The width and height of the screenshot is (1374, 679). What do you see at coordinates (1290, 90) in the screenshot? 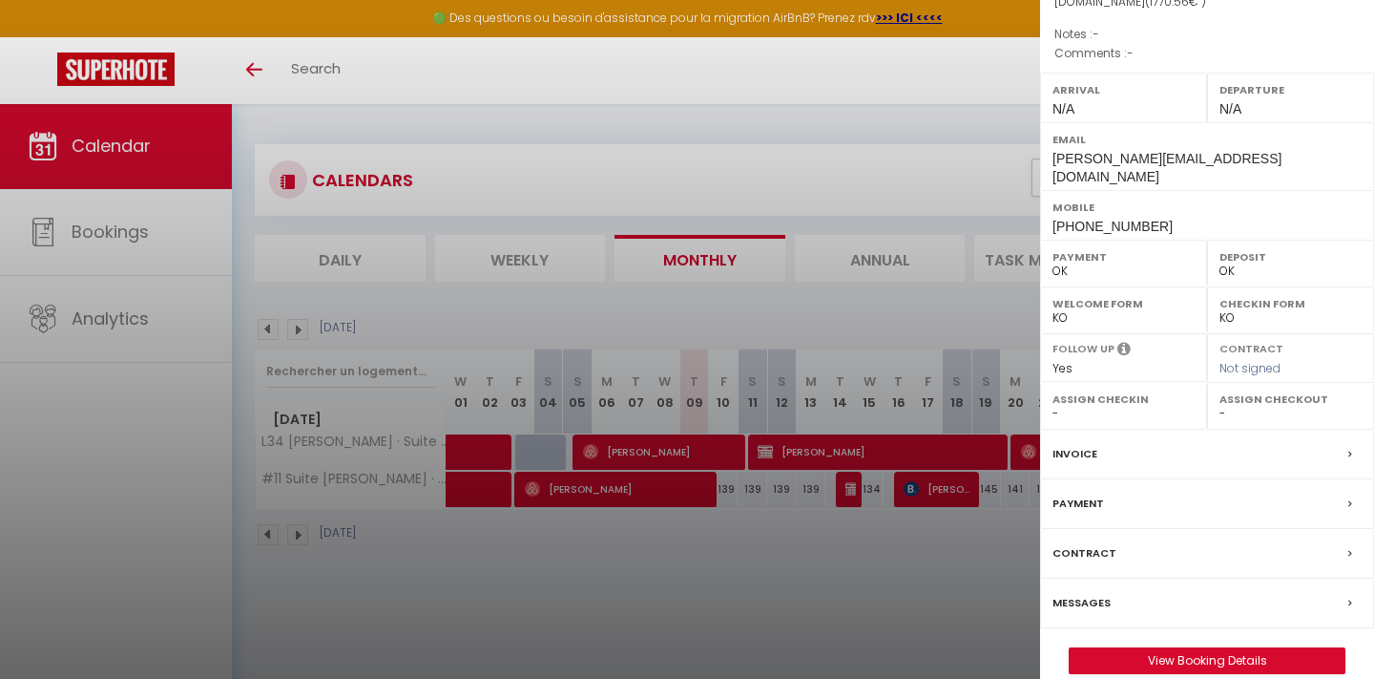
I see `label: Departure` at bounding box center [1290, 90].